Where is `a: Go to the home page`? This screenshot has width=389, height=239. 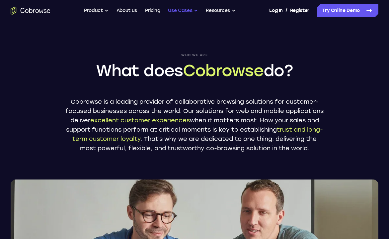 a: Go to the home page is located at coordinates (31, 11).